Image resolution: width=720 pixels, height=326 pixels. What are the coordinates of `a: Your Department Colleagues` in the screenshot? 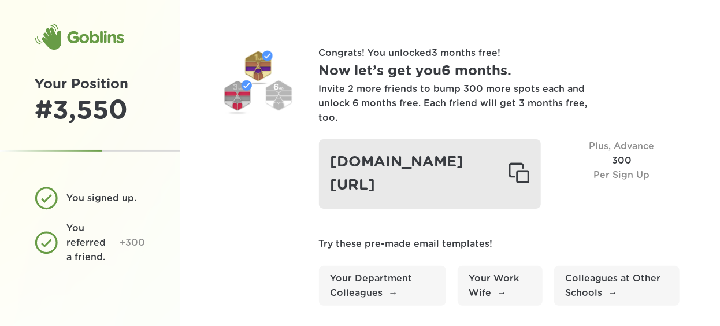 It's located at (383, 286).